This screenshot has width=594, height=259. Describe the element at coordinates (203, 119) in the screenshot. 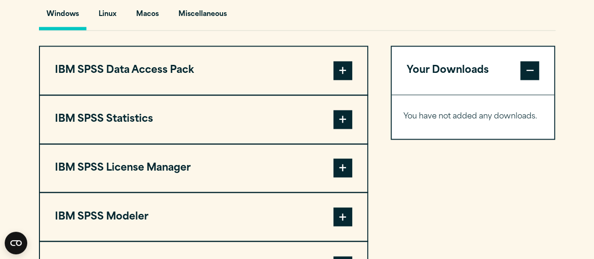

I see `button: IBM SPSS Statistics` at that location.